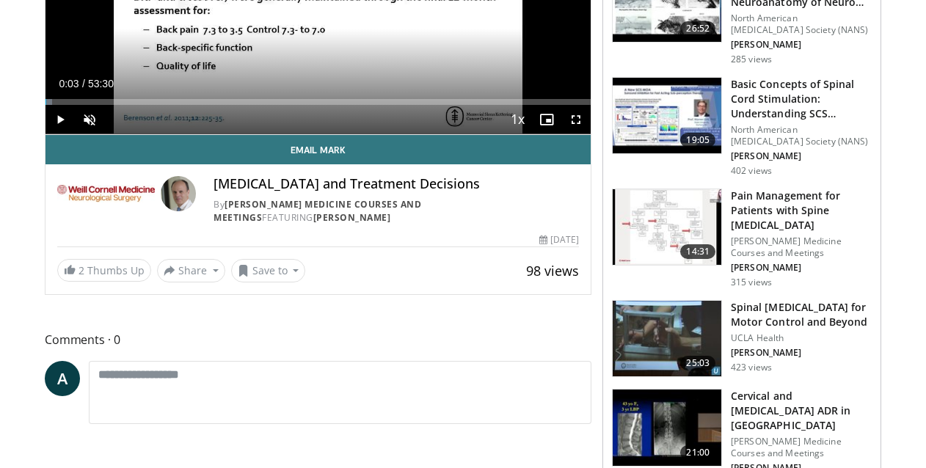 This screenshot has width=926, height=468. Describe the element at coordinates (576, 120) in the screenshot. I see `button: Fullscreen` at that location.